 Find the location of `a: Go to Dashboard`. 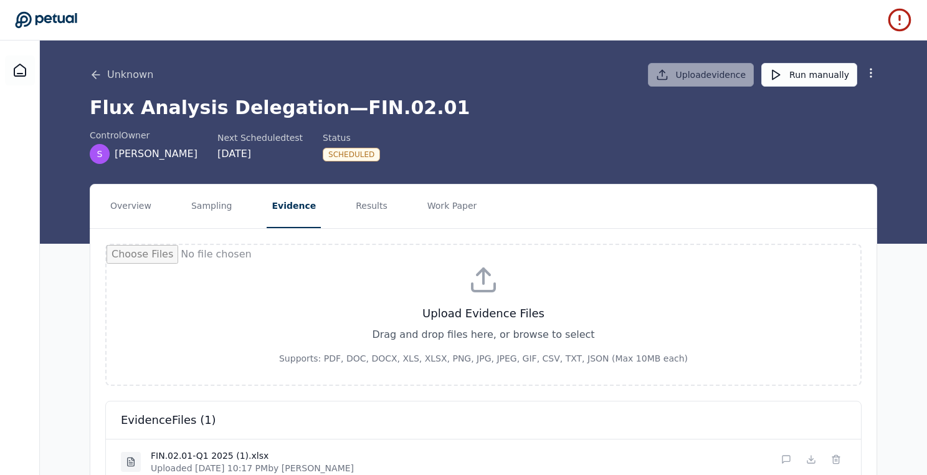

a: Go to Dashboard is located at coordinates (46, 20).